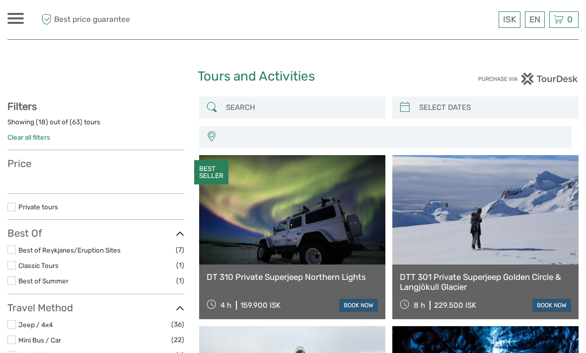 The height and width of the screenshot is (353, 586). I want to click on span: Best price guarantee, so click(94, 19).